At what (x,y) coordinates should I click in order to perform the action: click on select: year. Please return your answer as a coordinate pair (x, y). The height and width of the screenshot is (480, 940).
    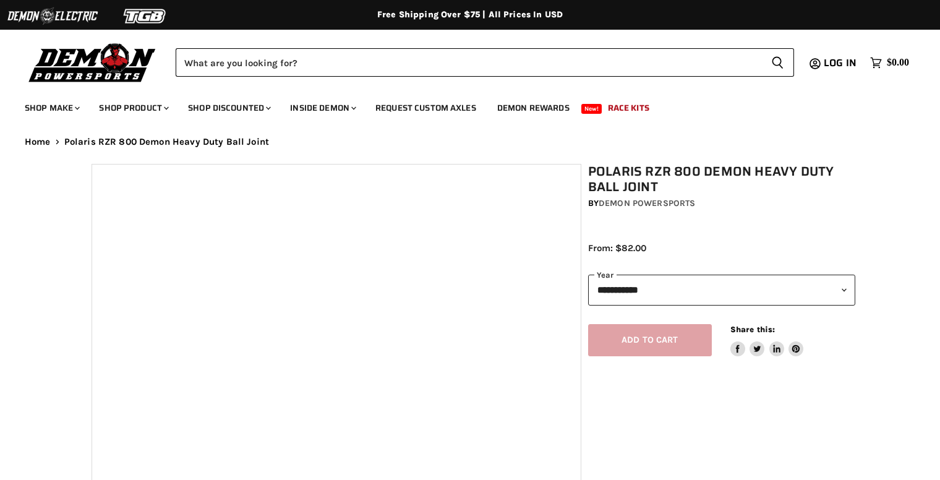
    Looking at the image, I should click on (722, 289).